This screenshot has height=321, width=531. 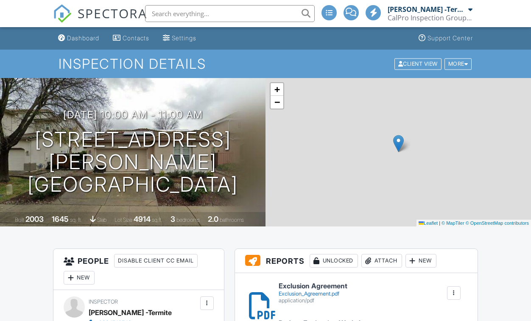 What do you see at coordinates (131, 38) in the screenshot?
I see `a: Contacts` at bounding box center [131, 38].